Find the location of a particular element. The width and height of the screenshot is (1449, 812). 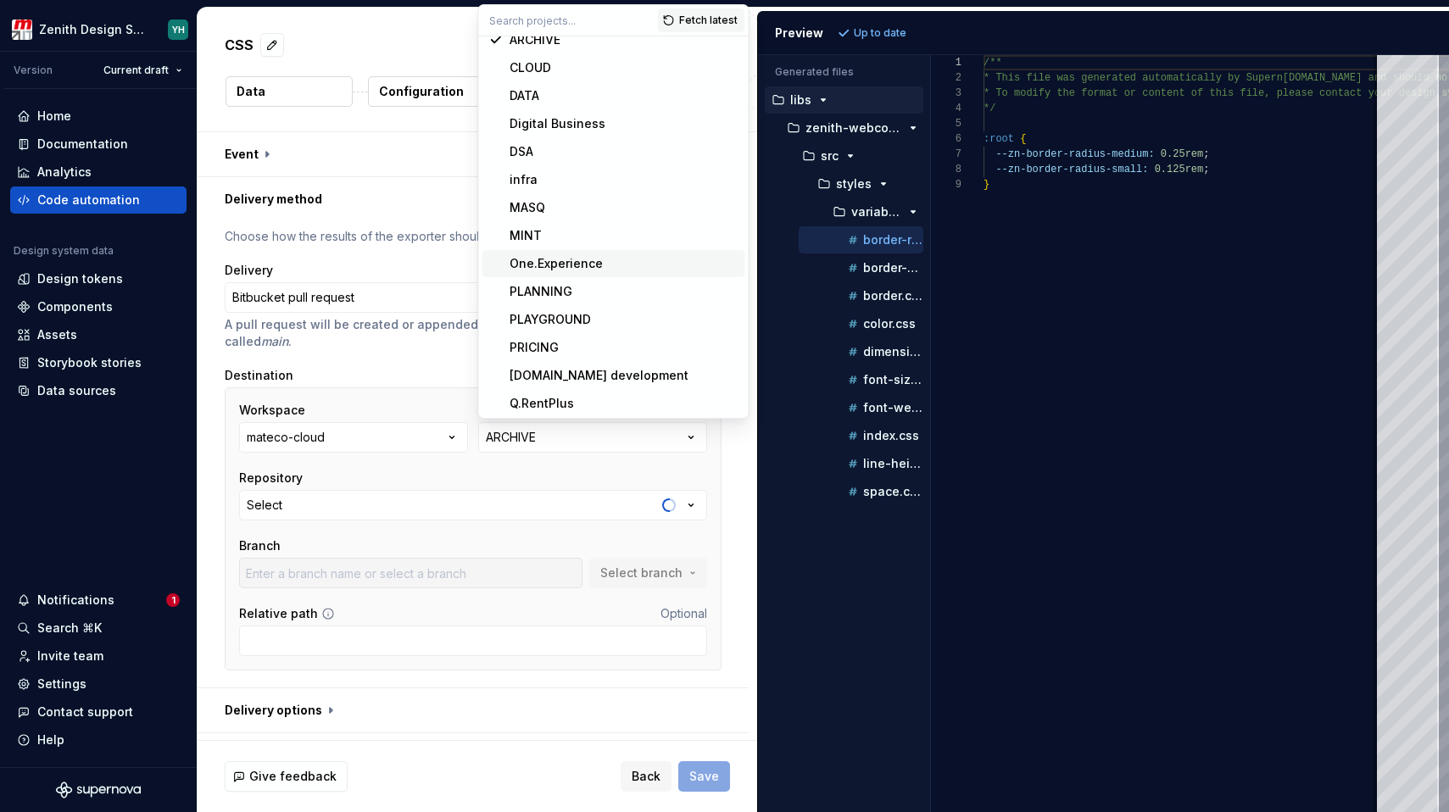

span: * This file was generated automatically by Supern is located at coordinates (1133, 78).